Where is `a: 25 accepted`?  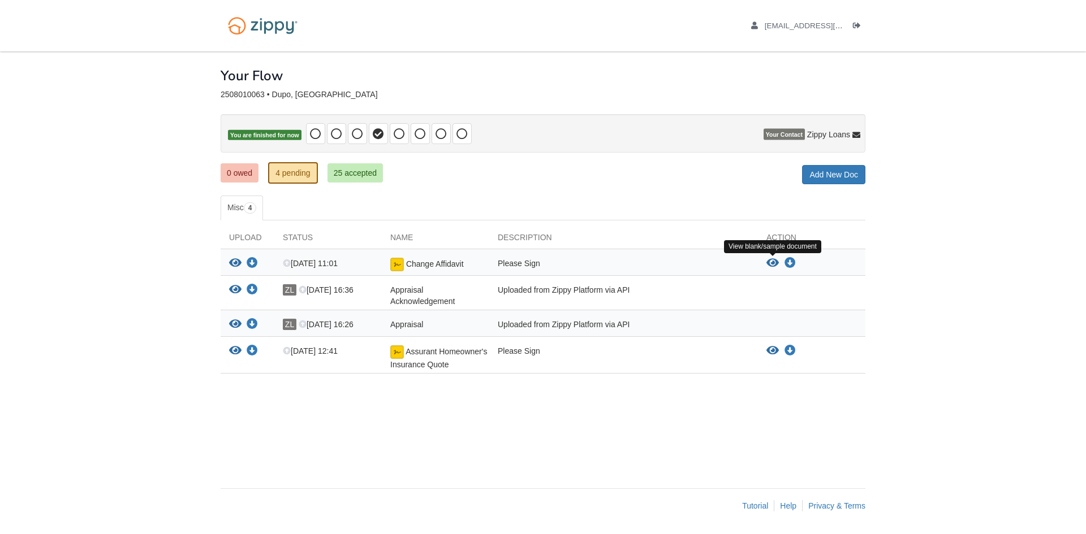 a: 25 accepted is located at coordinates (355, 173).